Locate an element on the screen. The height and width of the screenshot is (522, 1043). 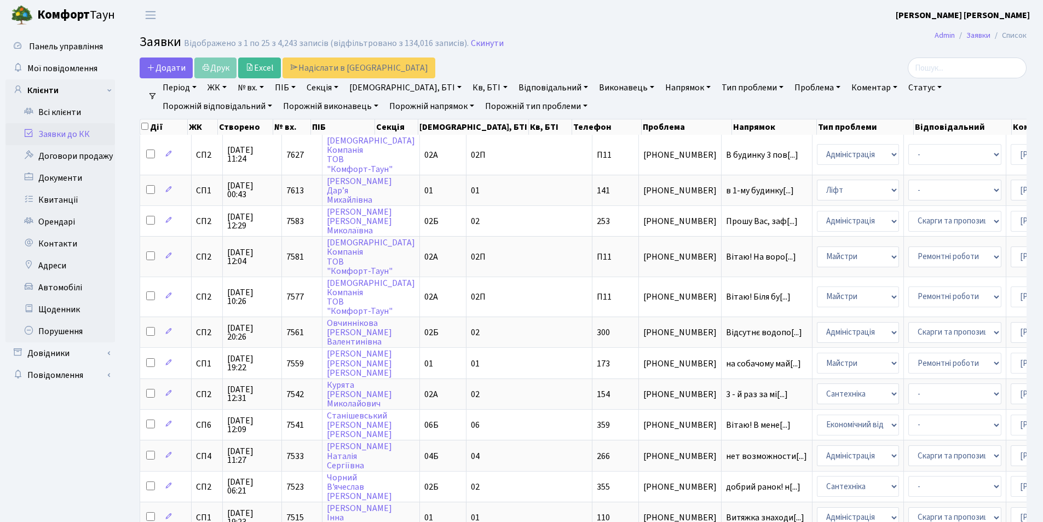
span: в 1-му будинку[...] is located at coordinates (760, 191).